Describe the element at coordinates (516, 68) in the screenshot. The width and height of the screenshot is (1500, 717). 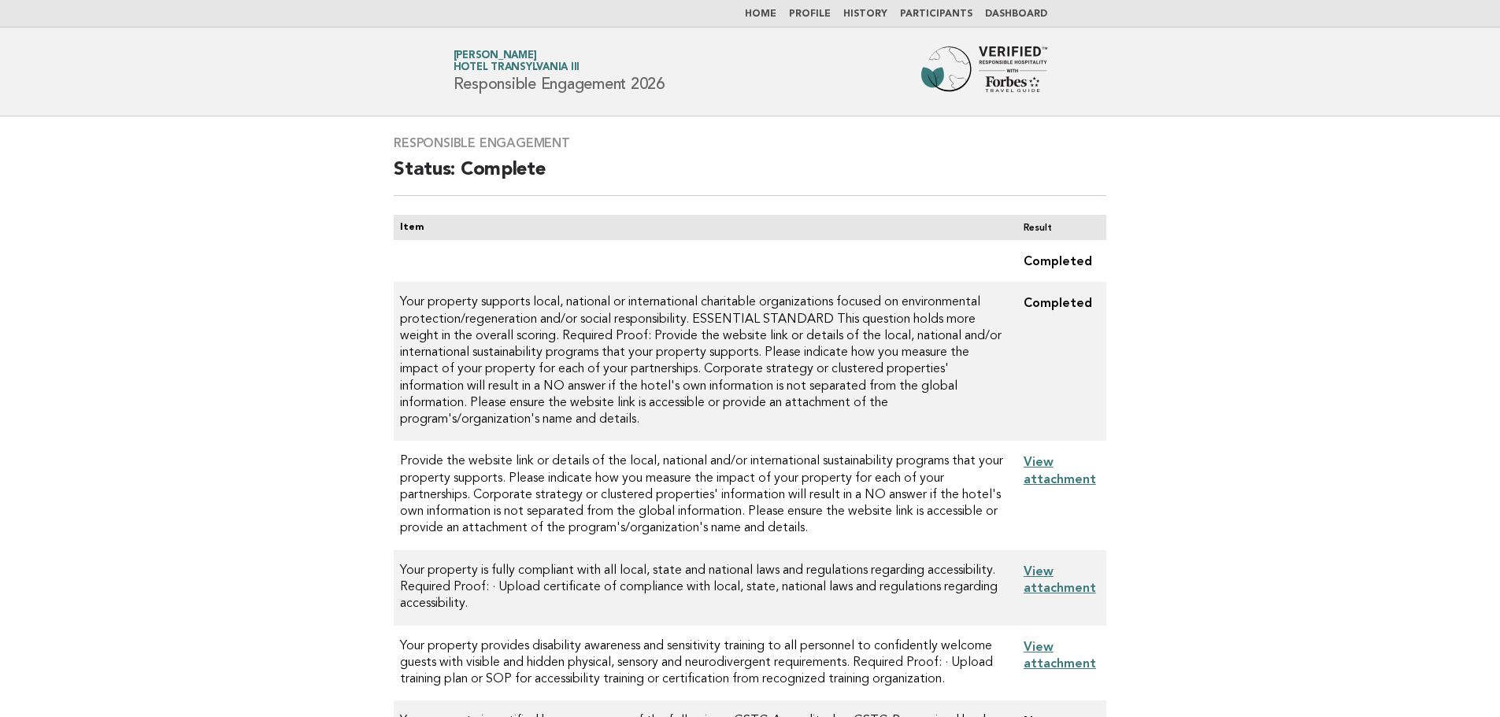
I see `span: Hotel Transylvania III` at that location.